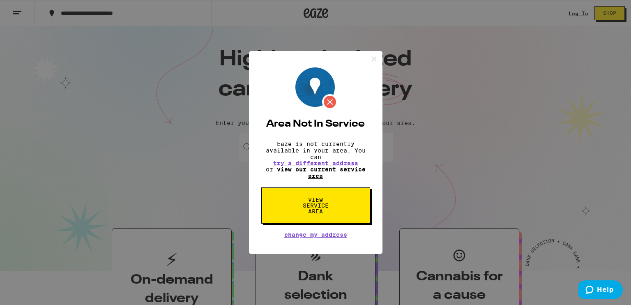  Describe the element at coordinates (315, 234) in the screenshot. I see `span: Change My Address` at that location.